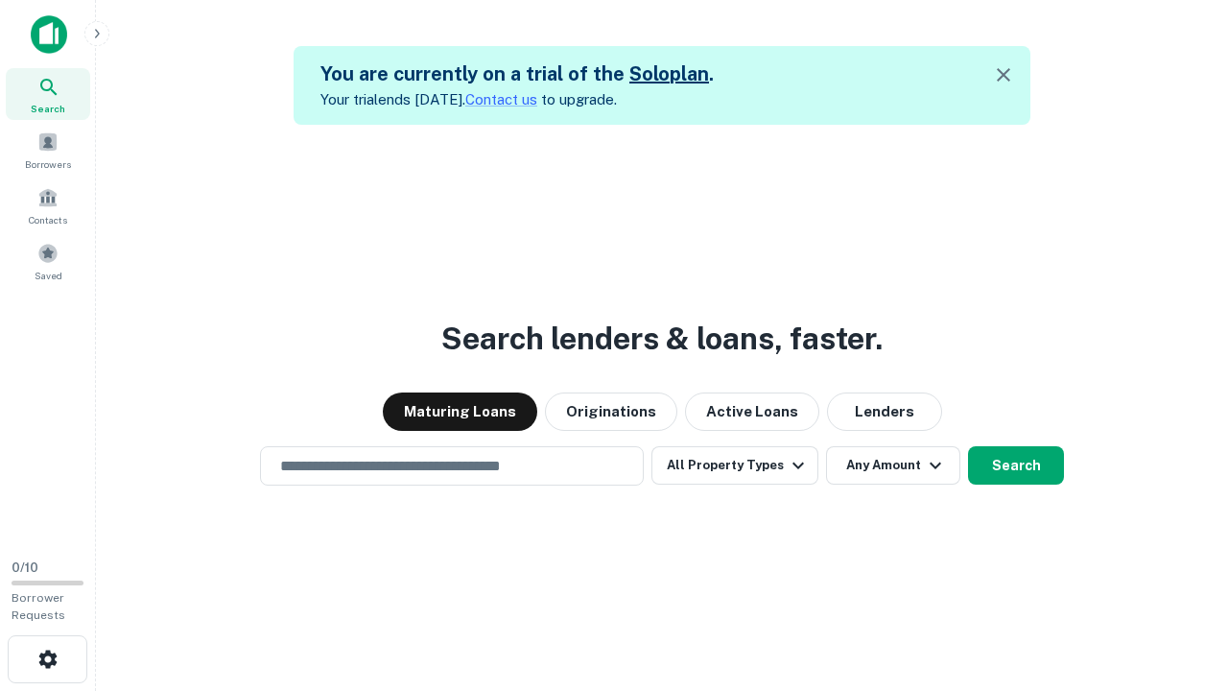  I want to click on div: Saved, so click(48, 261).